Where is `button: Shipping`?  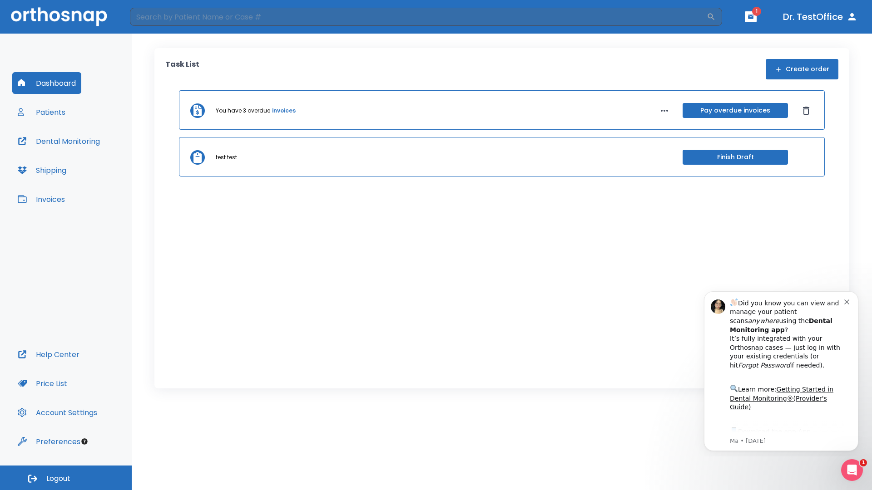
button: Shipping is located at coordinates (42, 170).